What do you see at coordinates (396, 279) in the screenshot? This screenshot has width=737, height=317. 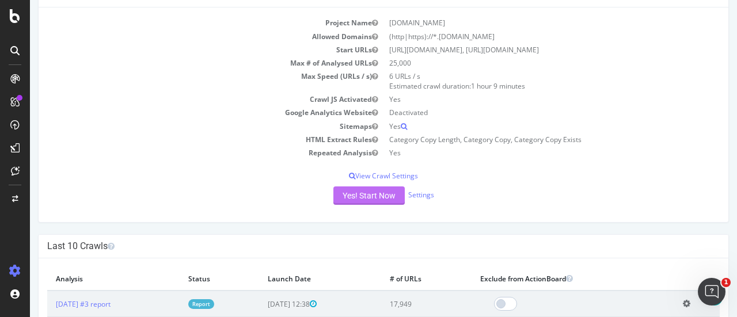 I see `th: # of URLs` at bounding box center [396, 279].